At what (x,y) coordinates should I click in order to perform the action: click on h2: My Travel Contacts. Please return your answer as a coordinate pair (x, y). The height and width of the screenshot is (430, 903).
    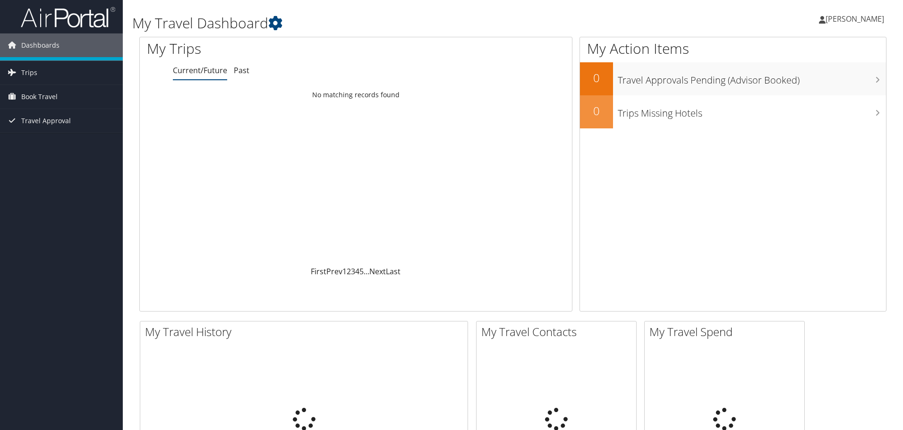
    Looking at the image, I should click on (559, 332).